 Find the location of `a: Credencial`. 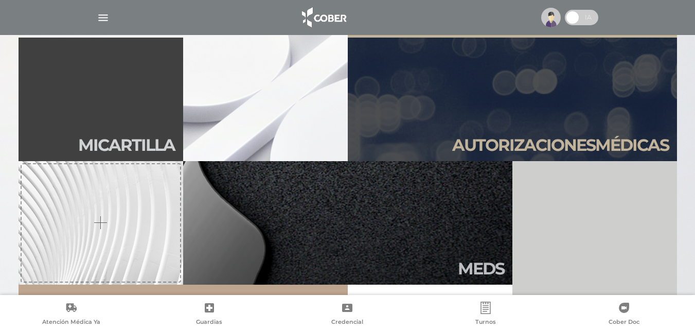

a: Credencial is located at coordinates (347, 314).